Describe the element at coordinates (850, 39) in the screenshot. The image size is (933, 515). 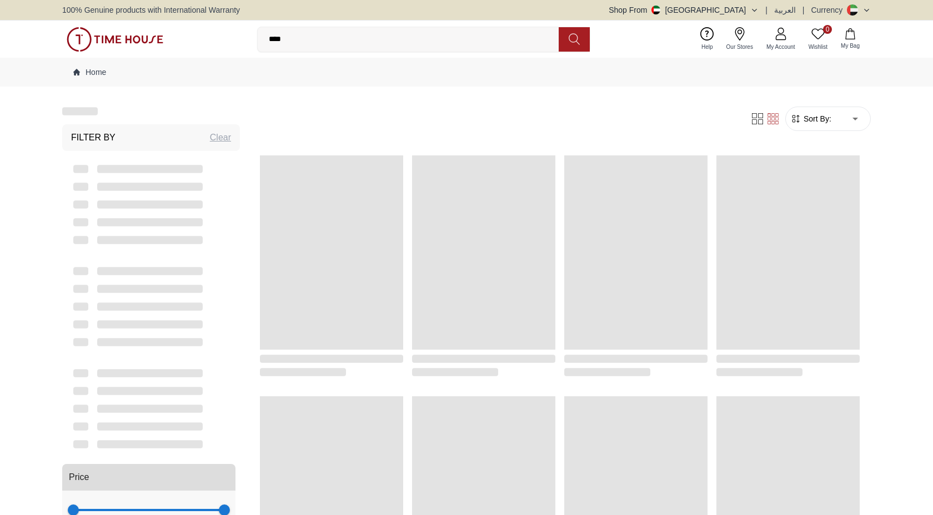
I see `button: My Bag` at that location.